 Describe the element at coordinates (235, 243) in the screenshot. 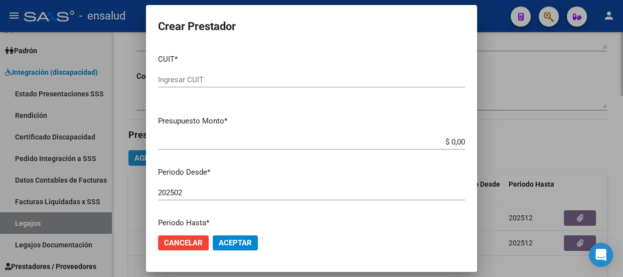

I see `span: Aceptar` at that location.